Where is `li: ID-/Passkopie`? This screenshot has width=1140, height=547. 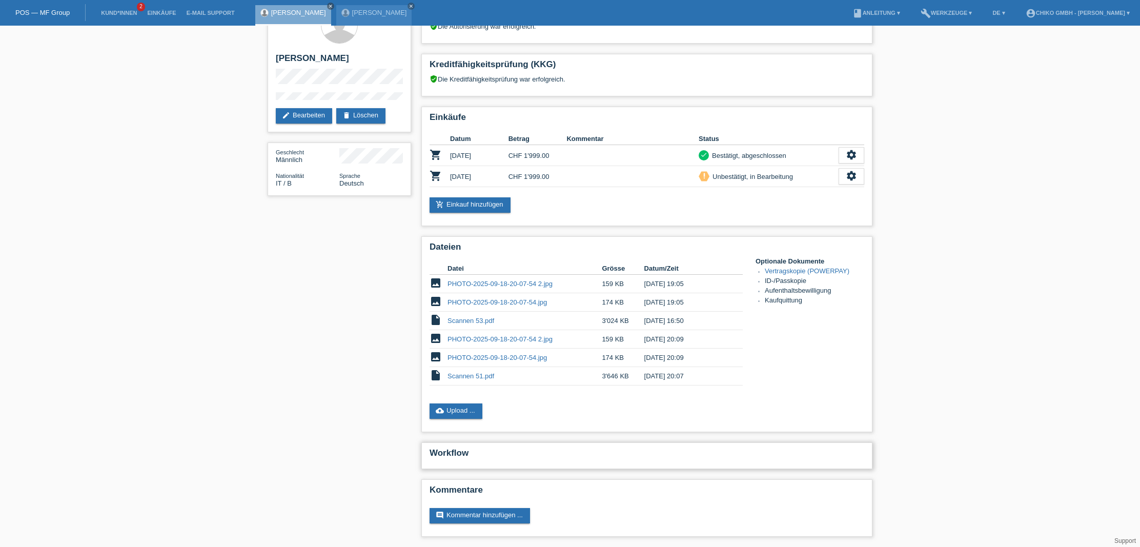 li: ID-/Passkopie is located at coordinates (814, 281).